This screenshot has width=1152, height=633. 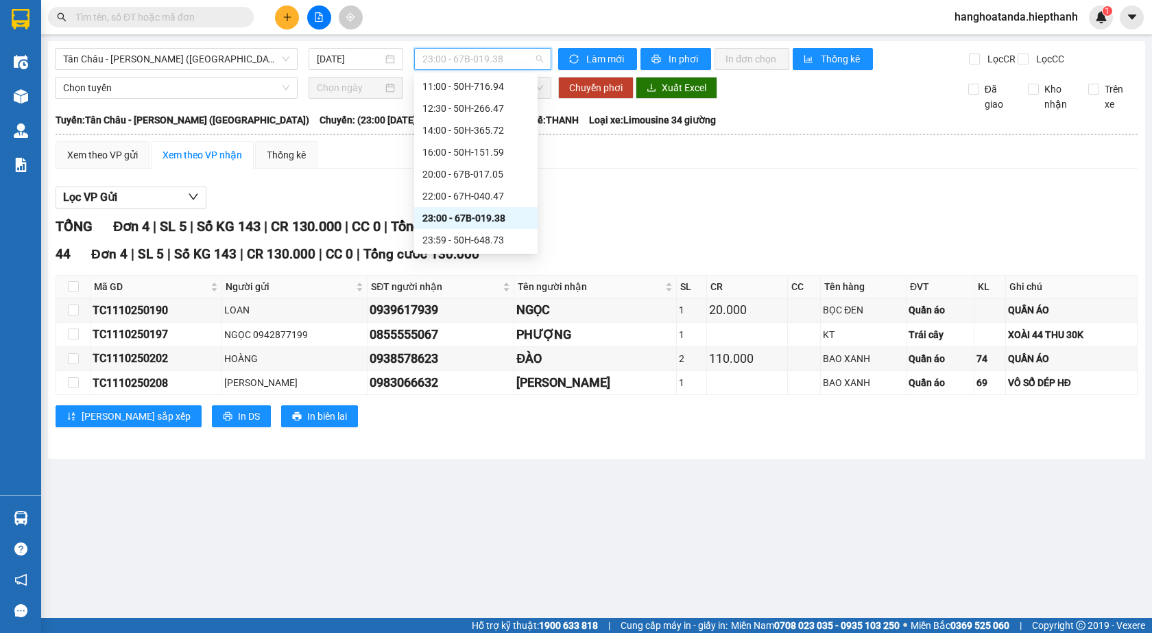 What do you see at coordinates (1132, 17) in the screenshot?
I see `span: caret-down` at bounding box center [1132, 17].